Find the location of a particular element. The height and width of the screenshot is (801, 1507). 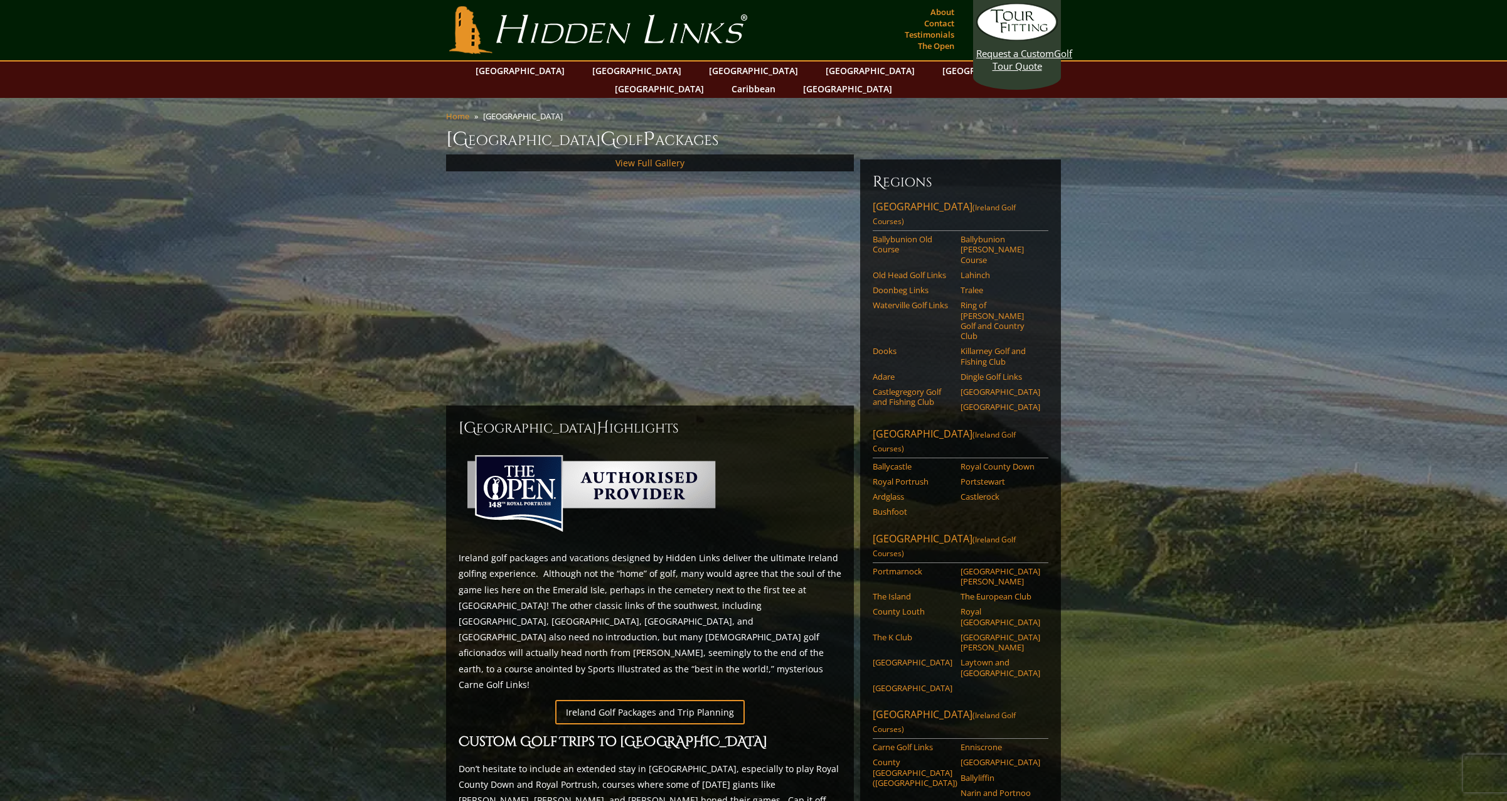

p: Ireland golf packages and vacations designed by Hidden Links deliver the ultimate Ireland golfing... is located at coordinates (650, 621).